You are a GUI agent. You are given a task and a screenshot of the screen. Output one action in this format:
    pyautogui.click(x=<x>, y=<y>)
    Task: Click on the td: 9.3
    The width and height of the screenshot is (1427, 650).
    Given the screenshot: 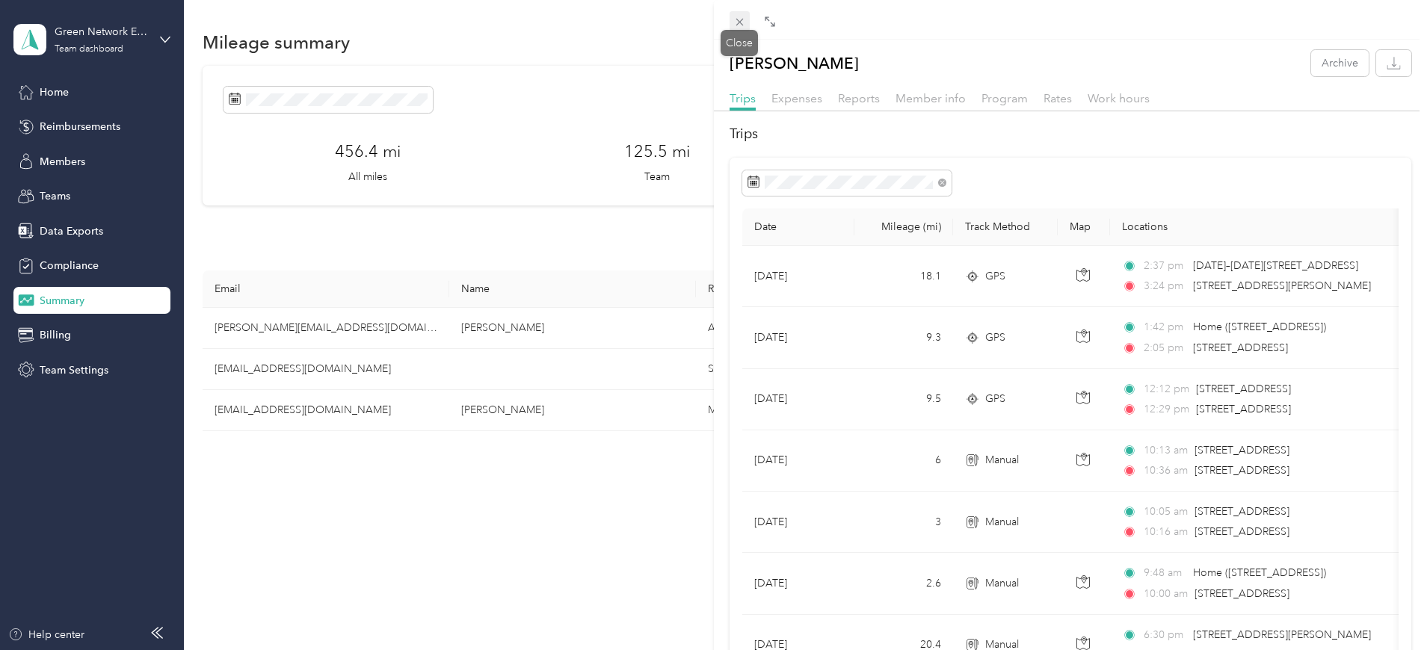 What is the action you would take?
    pyautogui.click(x=904, y=338)
    